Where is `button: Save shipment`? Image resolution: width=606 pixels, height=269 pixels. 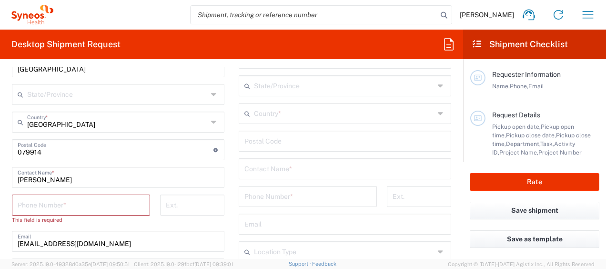 button: Save shipment is located at coordinates (535, 210).